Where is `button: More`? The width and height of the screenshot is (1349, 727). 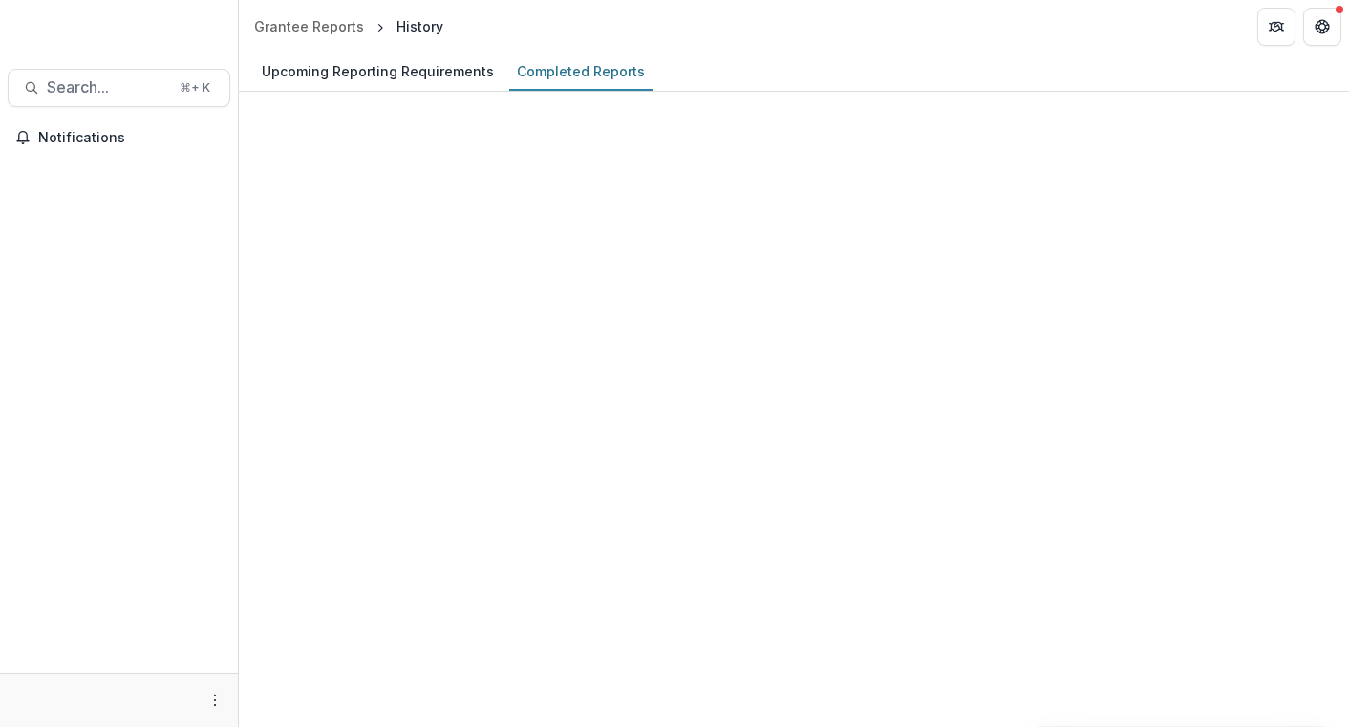 button: More is located at coordinates (215, 701).